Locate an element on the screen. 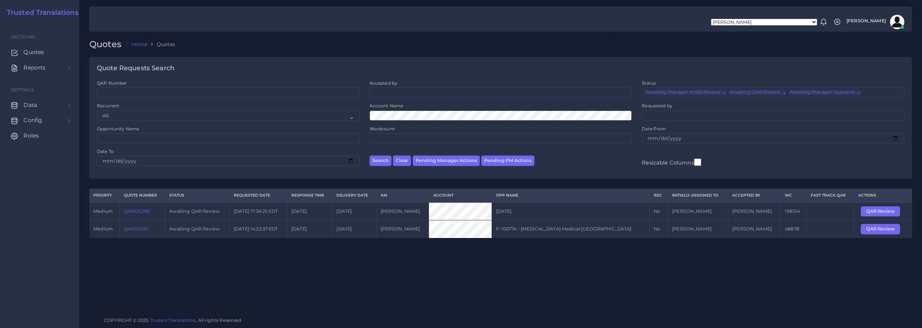 This screenshot has height=328, width=922. th: Actions is located at coordinates (883, 196).